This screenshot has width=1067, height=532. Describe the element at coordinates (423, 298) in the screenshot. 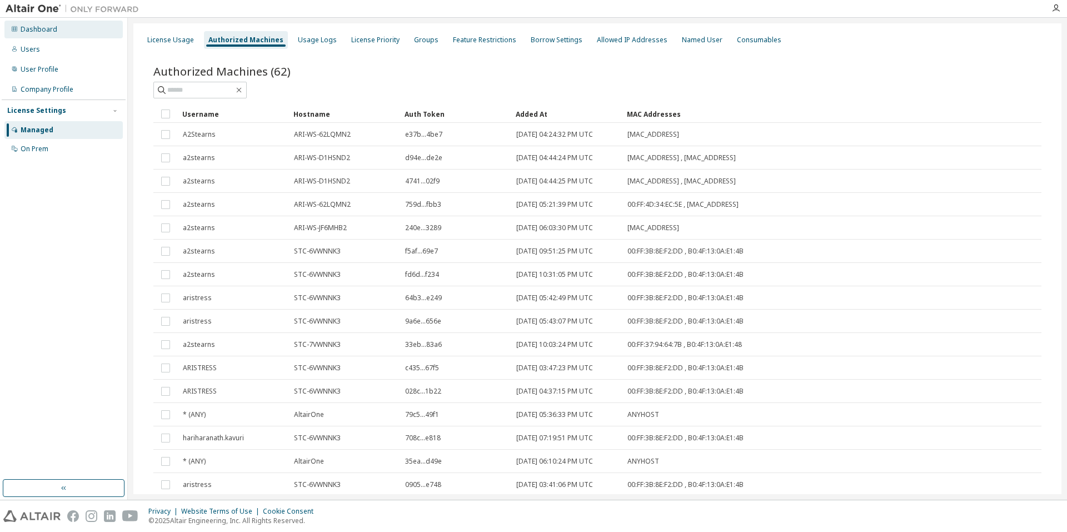

I see `span: 64b3...e249` at that location.